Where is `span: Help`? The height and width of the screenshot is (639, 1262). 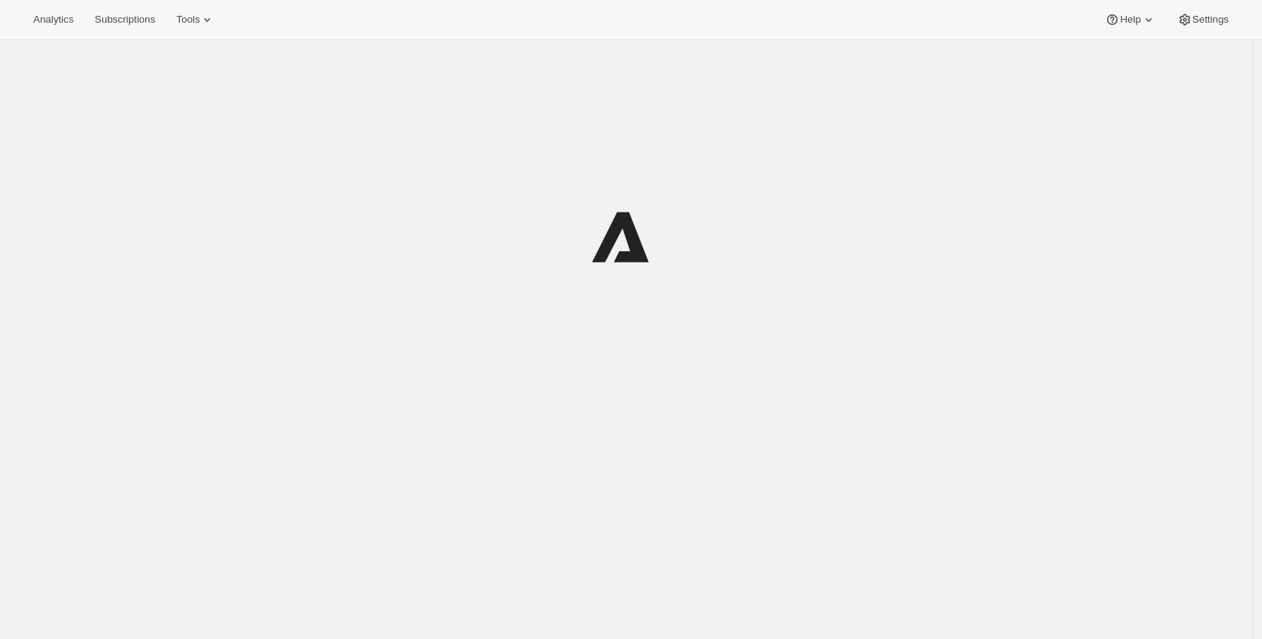 span: Help is located at coordinates (1129, 20).